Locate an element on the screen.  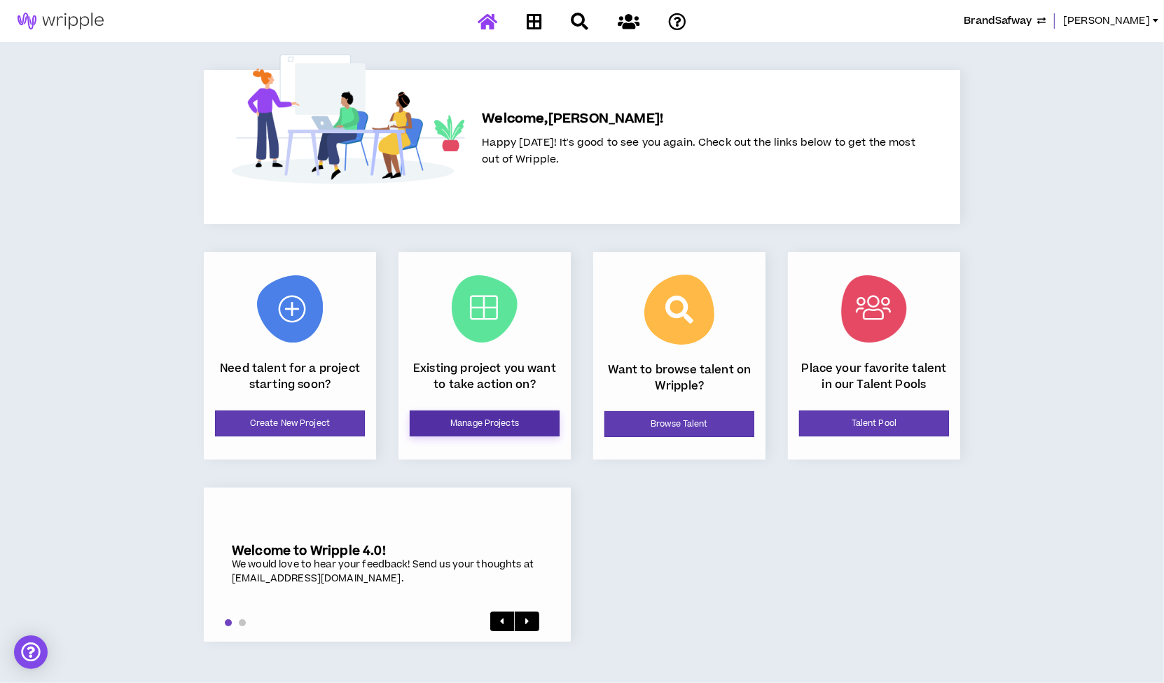
h5: Welcome to Wripple 4.0! is located at coordinates (387, 550).